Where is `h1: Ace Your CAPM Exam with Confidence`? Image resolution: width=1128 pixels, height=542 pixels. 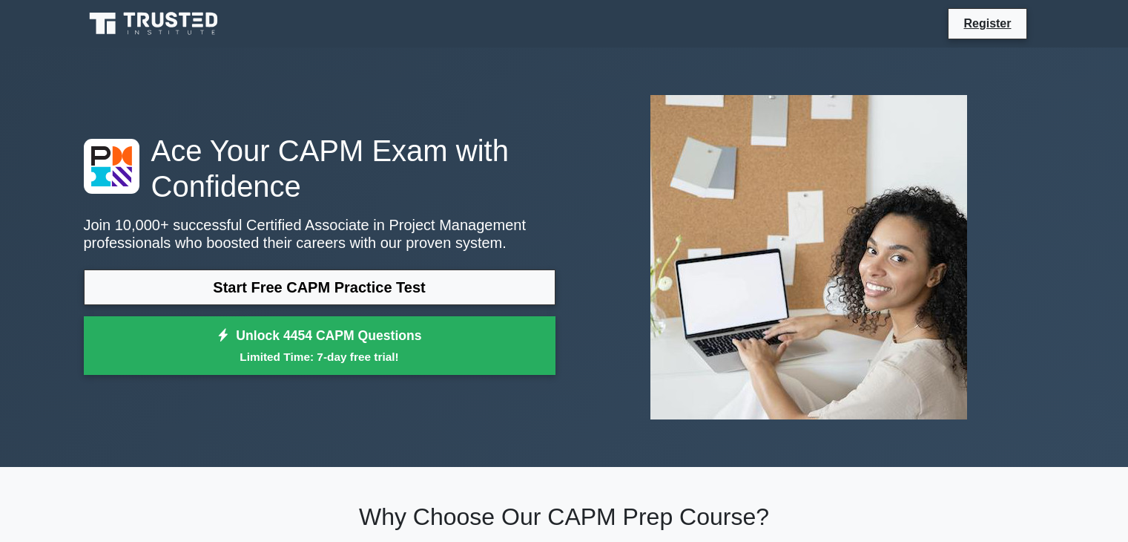
h1: Ace Your CAPM Exam with Confidence is located at coordinates (320, 168).